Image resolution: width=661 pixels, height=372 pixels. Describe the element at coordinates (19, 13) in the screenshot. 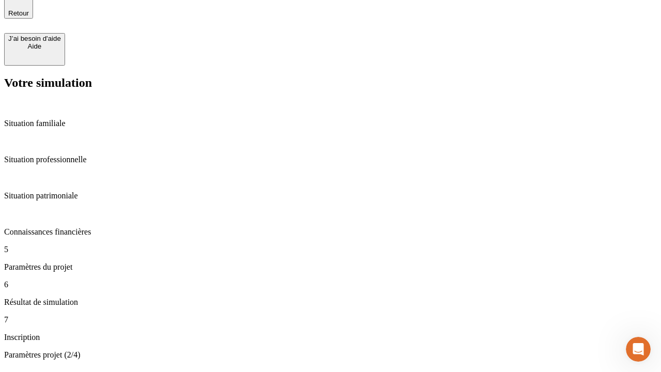

I see `span: Retour` at that location.